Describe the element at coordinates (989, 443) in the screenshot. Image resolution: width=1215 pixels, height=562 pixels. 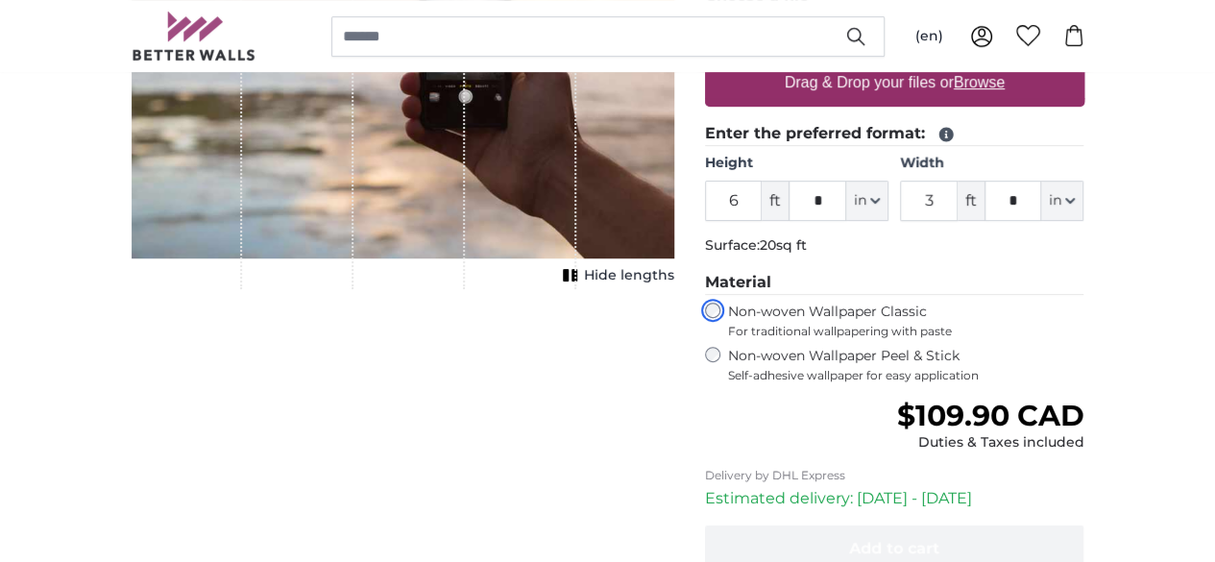
I see `div: Duties & Taxes included` at that location.